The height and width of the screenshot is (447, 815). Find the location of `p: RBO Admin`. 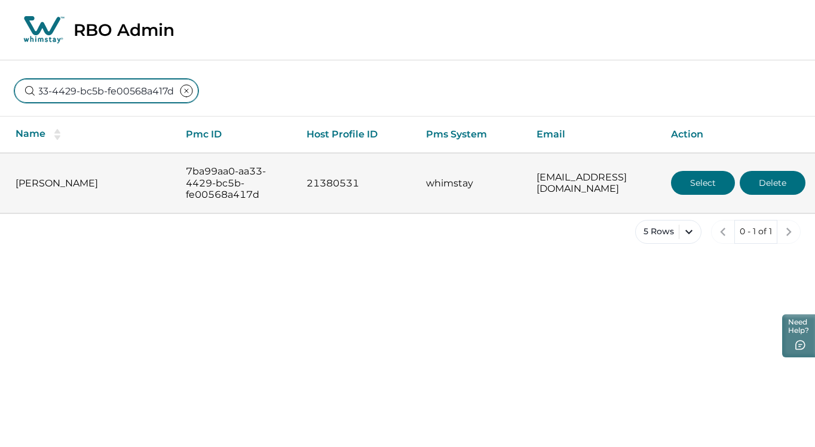

p: RBO Admin is located at coordinates (124, 30).